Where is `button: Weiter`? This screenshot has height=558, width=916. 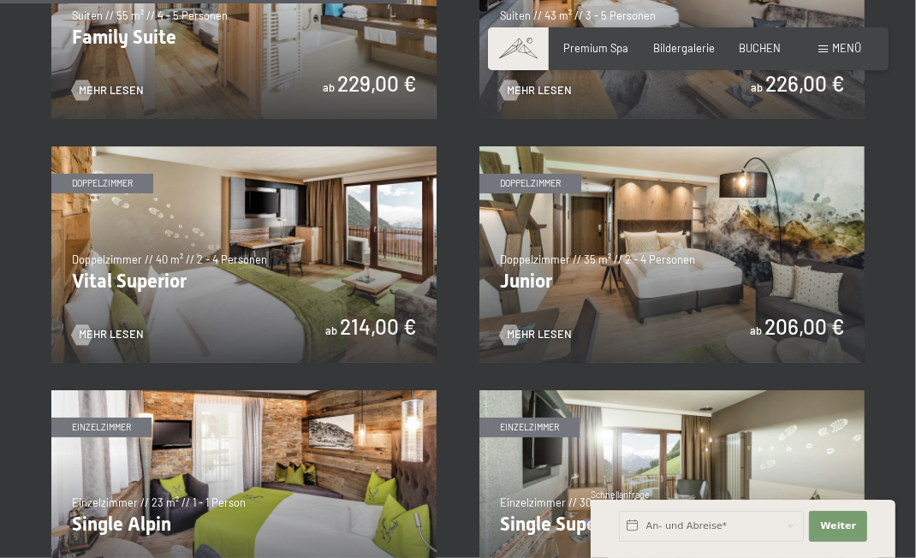 button: Weiter is located at coordinates (838, 526).